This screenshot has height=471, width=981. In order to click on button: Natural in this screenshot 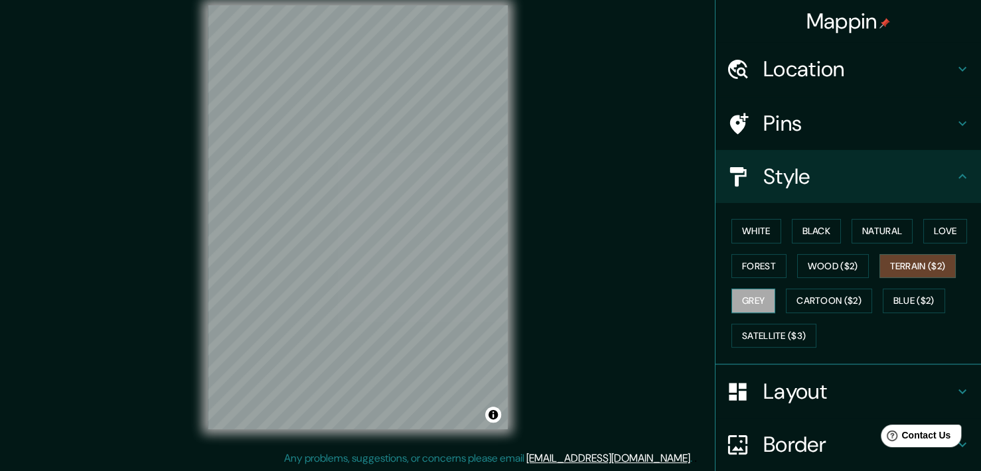, I will do `click(882, 231)`.